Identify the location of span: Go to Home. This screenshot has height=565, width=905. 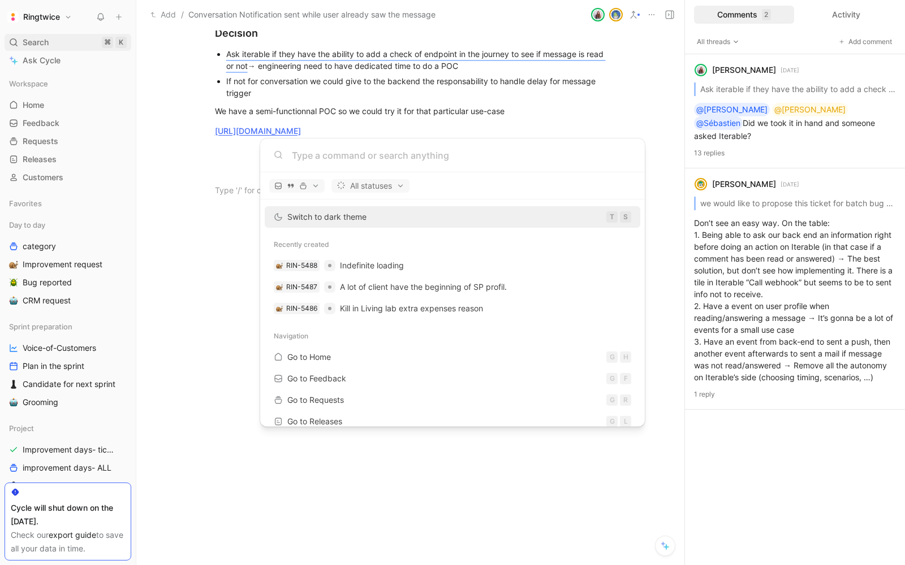
(309, 357).